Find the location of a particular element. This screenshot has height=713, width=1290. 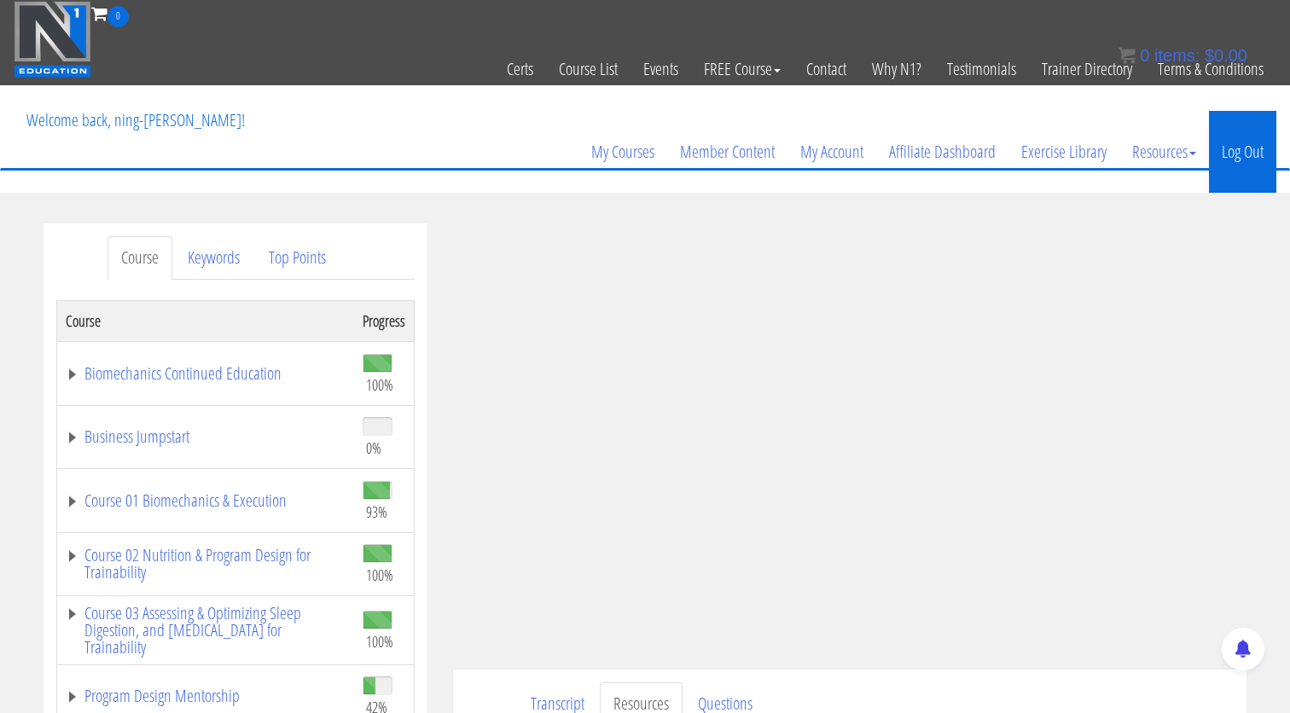

img: n1-education is located at coordinates (52, 39).